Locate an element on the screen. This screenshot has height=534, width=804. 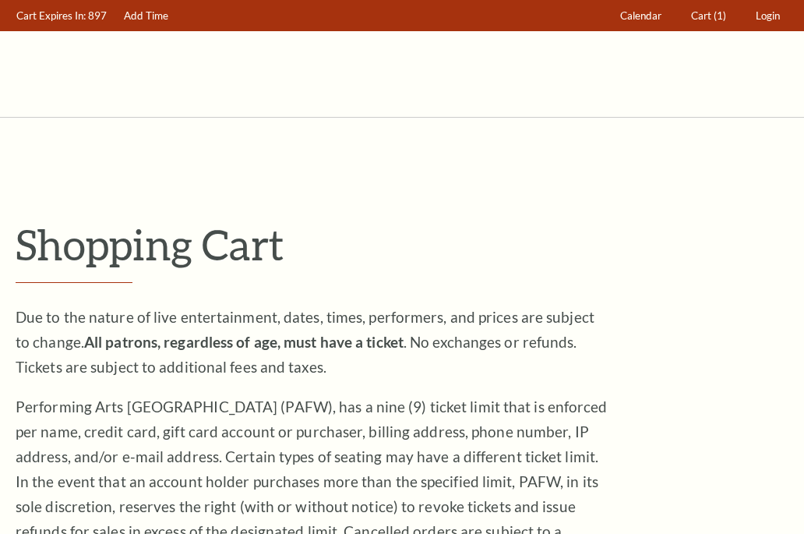
strong: All patrons, regardless of age, must have a ticket is located at coordinates (244, 341).